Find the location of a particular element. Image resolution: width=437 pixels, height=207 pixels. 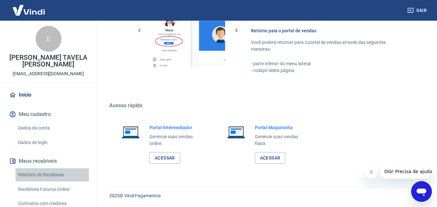

p: Gerencie suas vendas online. is located at coordinates (176, 140).